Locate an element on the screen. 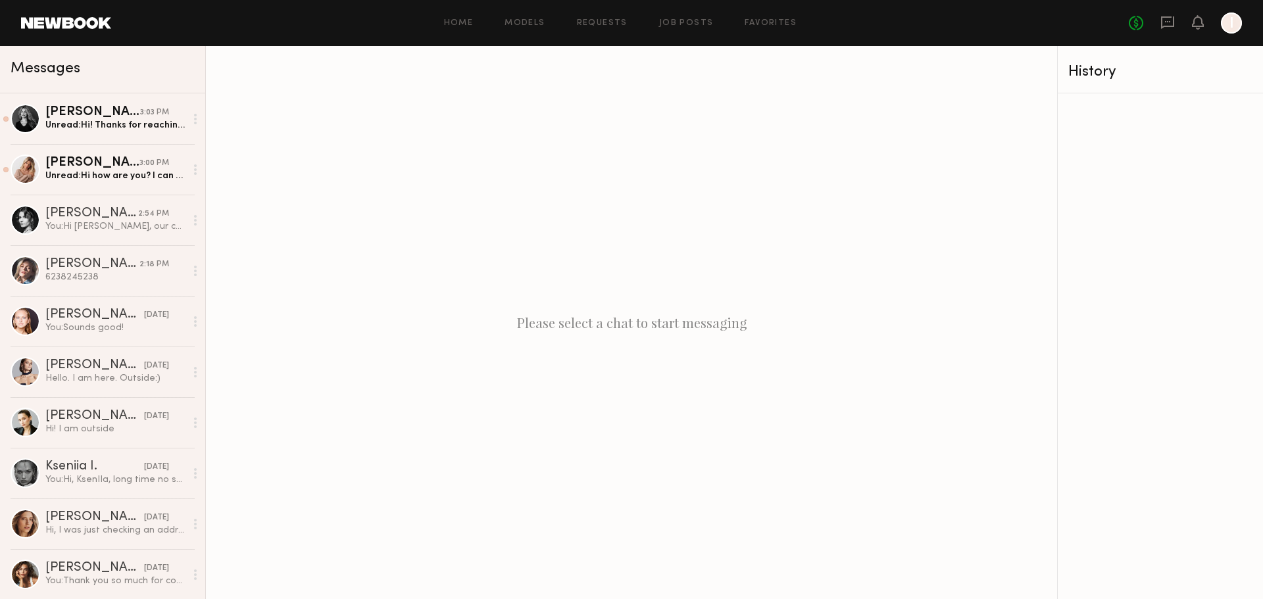 The image size is (1263, 599). a: Job Posts is located at coordinates (686, 23).